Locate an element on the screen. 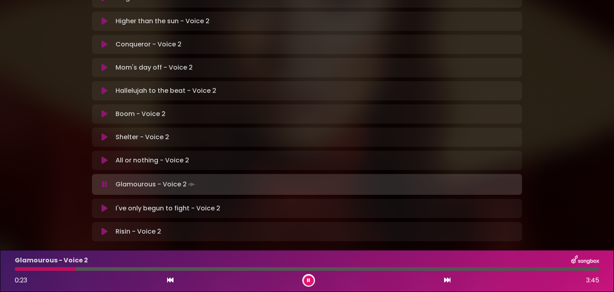  p: Higher than the sun - Voice 2 is located at coordinates (162, 21).